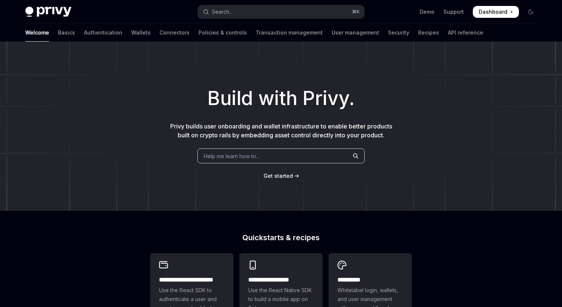 The height and width of the screenshot is (307, 562). I want to click on a: Connectors, so click(174, 33).